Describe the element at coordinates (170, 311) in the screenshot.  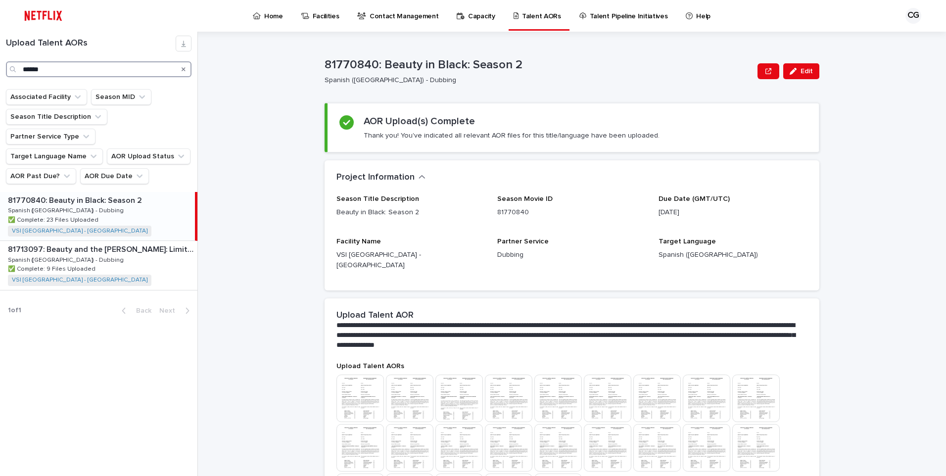
I see `span: Next` at that location.